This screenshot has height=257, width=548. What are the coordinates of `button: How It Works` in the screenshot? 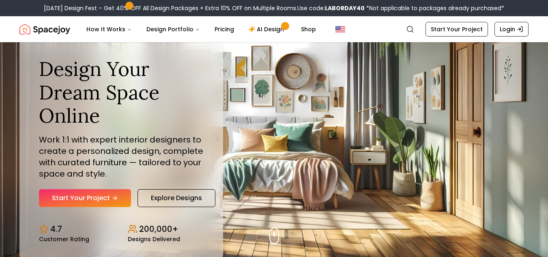 It's located at (109, 29).